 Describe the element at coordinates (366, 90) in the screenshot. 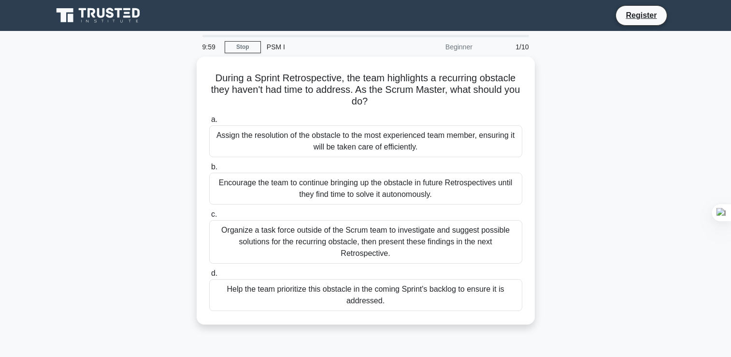

I see `h5: During a Sprint Retrospective, the team highlights a recurring obstacle they haven't had time to ...` at that location.